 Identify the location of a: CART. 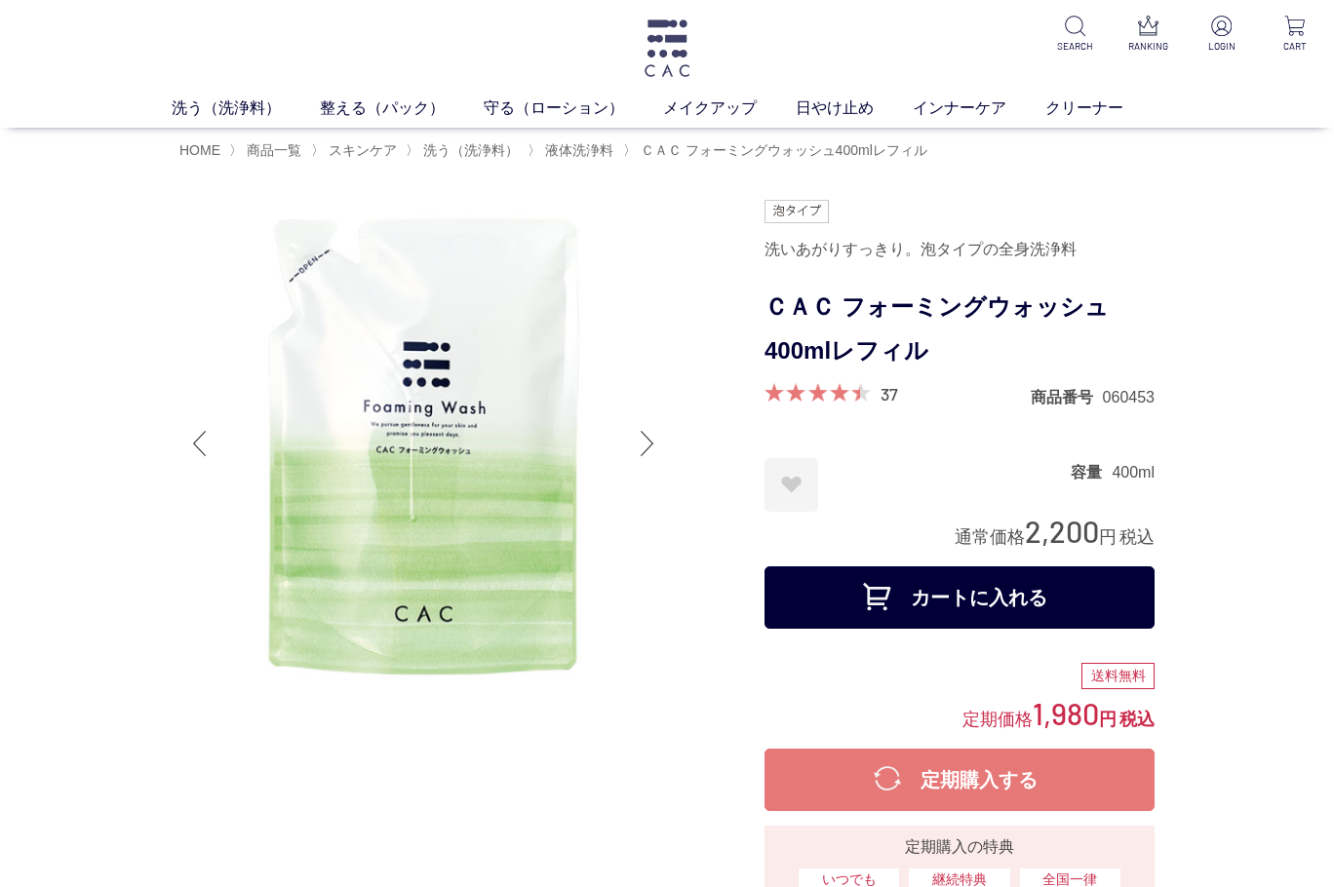
(1295, 34).